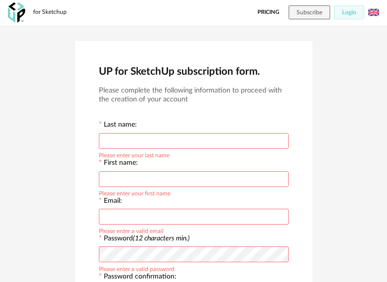  What do you see at coordinates (349, 12) in the screenshot?
I see `a: Login` at bounding box center [349, 12].